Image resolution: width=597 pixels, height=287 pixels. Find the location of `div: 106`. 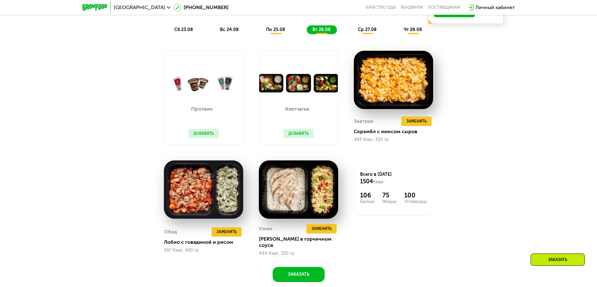

div: 106 is located at coordinates (367, 195).